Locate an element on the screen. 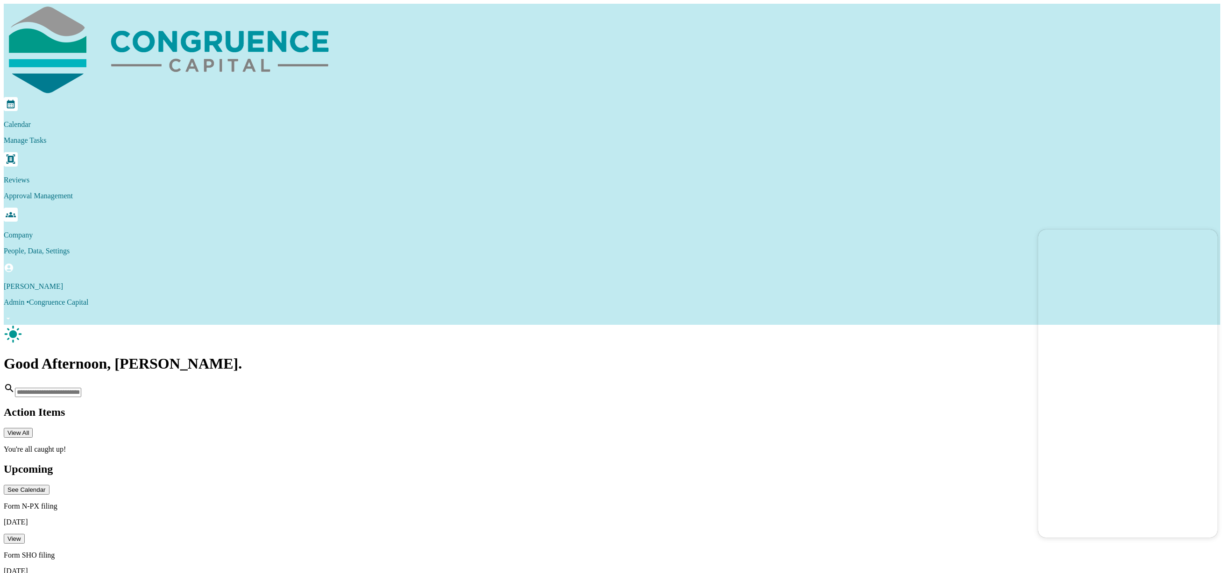 This screenshot has width=1224, height=573. h2: Upcoming is located at coordinates (612, 469).